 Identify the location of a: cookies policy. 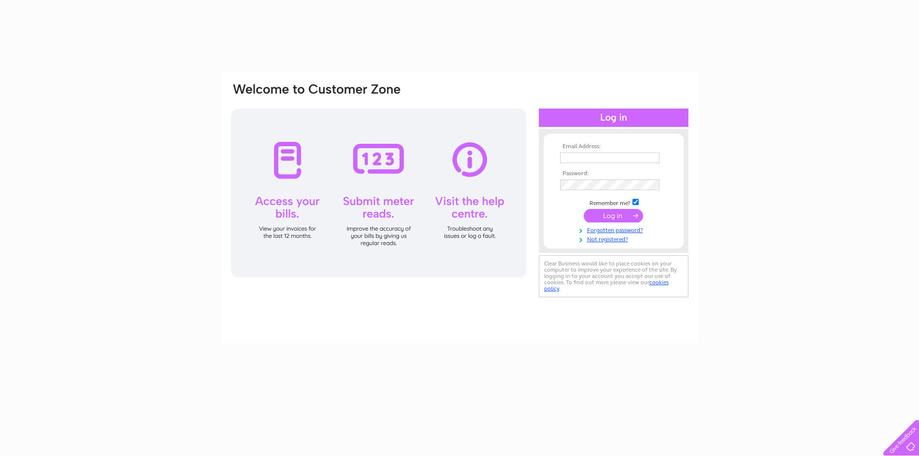
(607, 285).